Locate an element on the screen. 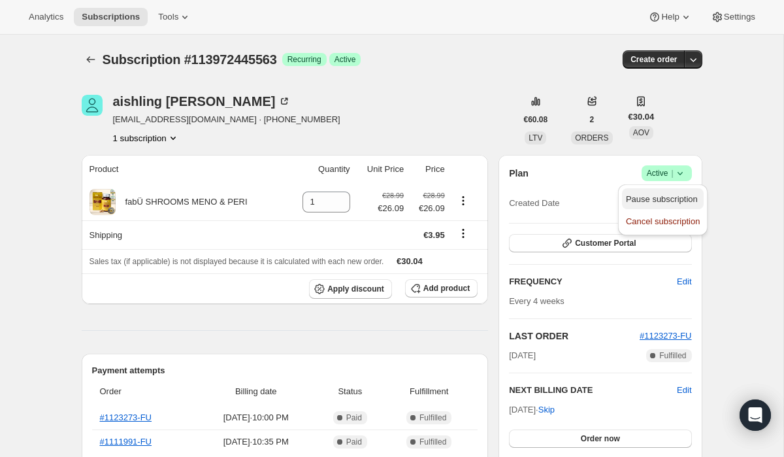 Image resolution: width=784 pixels, height=457 pixels. span: Order now is located at coordinates (601, 439).